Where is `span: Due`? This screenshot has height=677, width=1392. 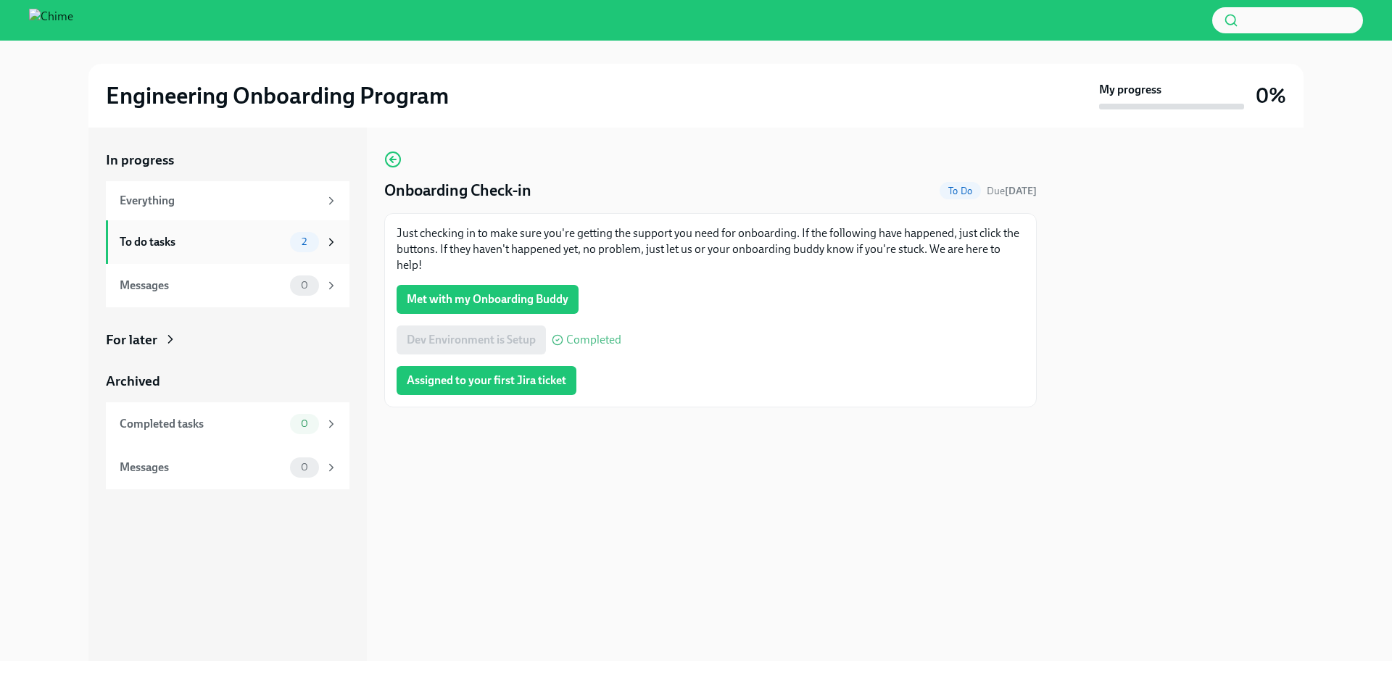
span: Due is located at coordinates (1011, 191).